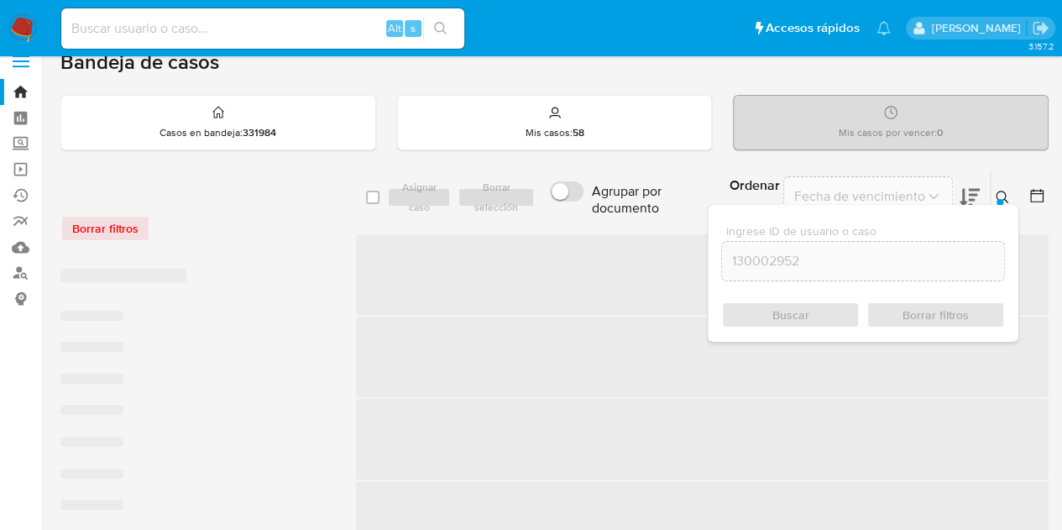 The height and width of the screenshot is (530, 1062). Describe the element at coordinates (395, 28) in the screenshot. I see `span: Alt` at that location.